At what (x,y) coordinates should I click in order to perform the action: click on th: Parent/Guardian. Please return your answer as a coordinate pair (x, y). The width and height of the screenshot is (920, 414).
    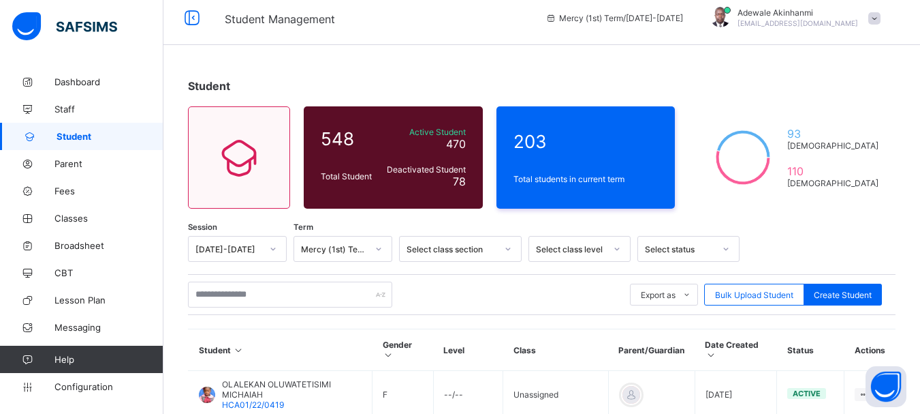
    Looking at the image, I should click on (651, 350).